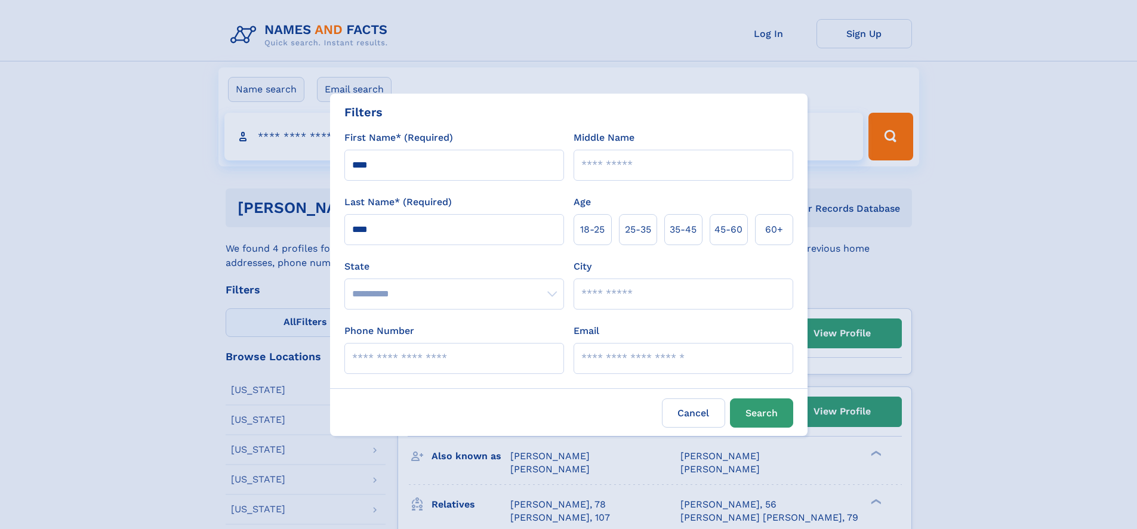 This screenshot has height=529, width=1137. I want to click on label: State, so click(454, 267).